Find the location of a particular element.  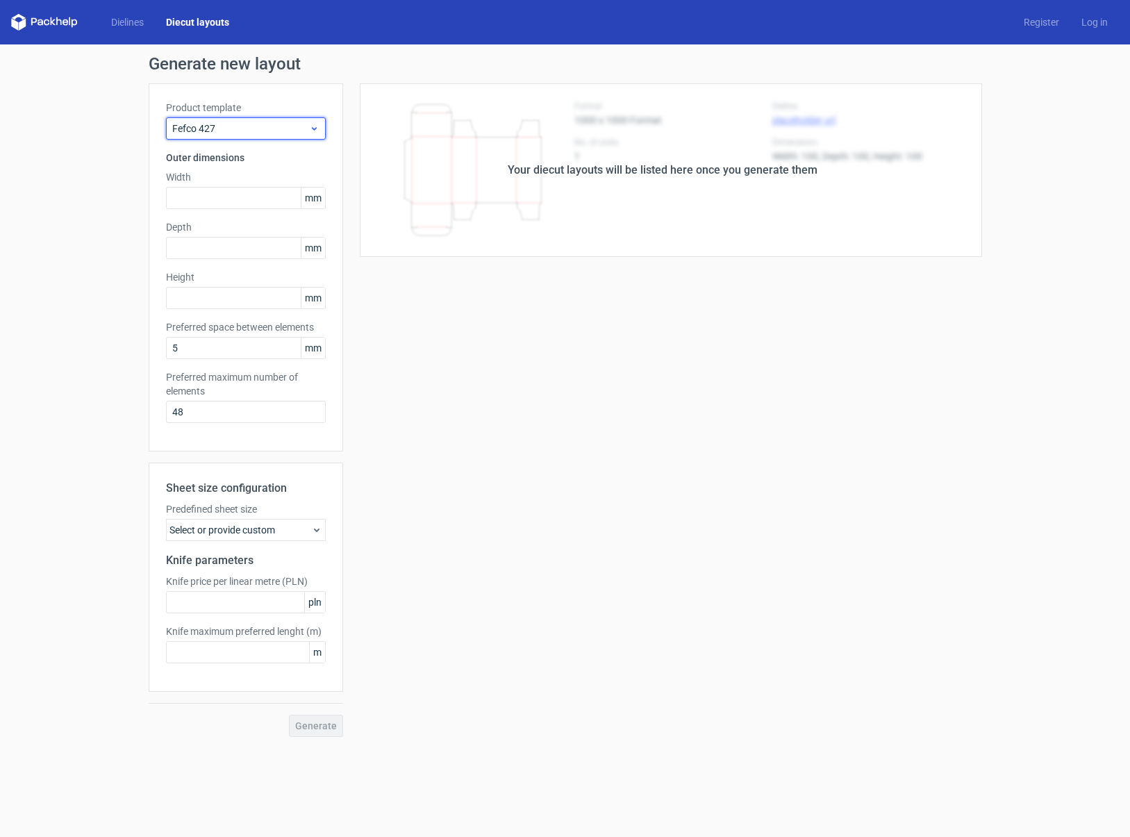

div: Your diecut layouts will be listed here once you generate them is located at coordinates (663, 170).